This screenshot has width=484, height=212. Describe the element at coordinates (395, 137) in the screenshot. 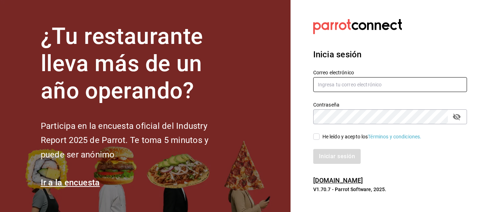

I see `a: Términos y condiciones.` at that location.